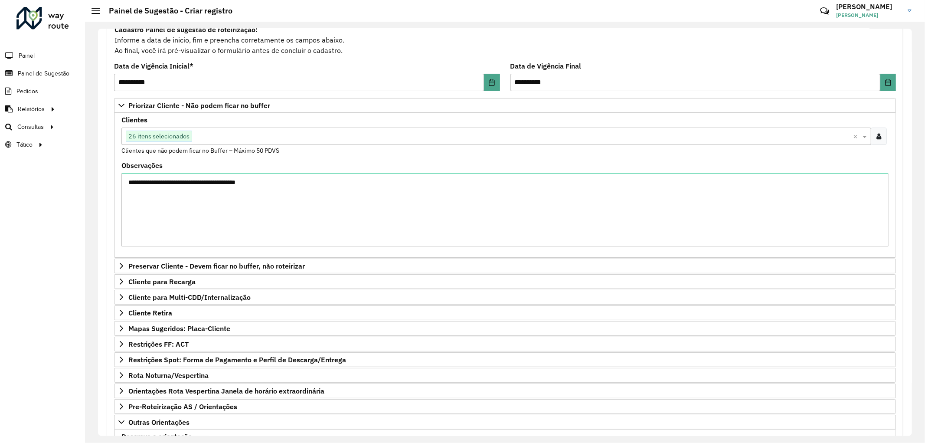 The height and width of the screenshot is (443, 925). I want to click on label: Descreva a orientação, so click(157, 436).